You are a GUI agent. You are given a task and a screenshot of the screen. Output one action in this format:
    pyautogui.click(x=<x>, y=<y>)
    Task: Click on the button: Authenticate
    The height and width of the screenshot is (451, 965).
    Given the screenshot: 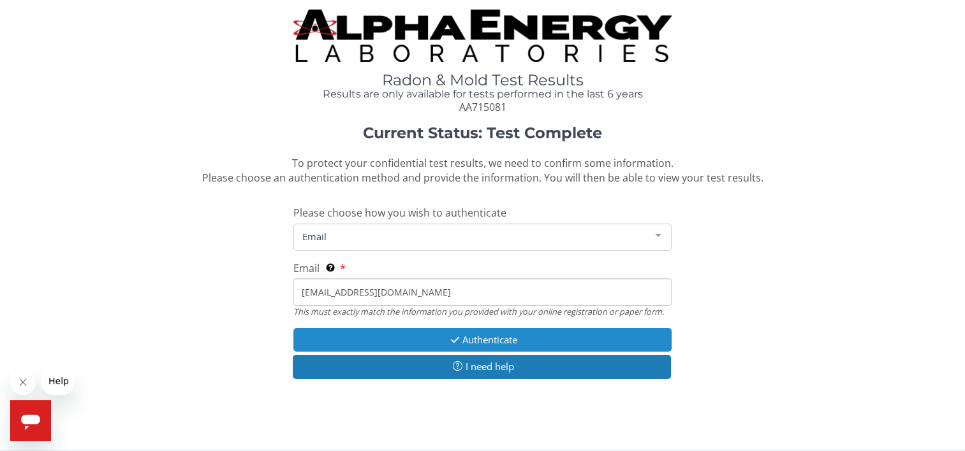 What is the action you would take?
    pyautogui.click(x=482, y=340)
    